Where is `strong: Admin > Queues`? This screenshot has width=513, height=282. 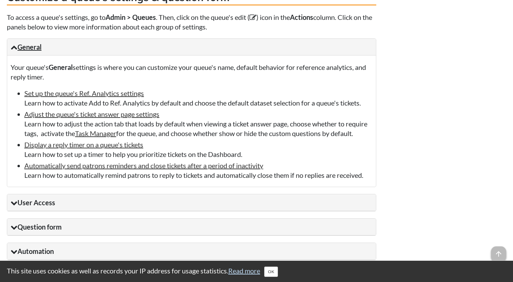
strong: Admin > Queues is located at coordinates (131, 17).